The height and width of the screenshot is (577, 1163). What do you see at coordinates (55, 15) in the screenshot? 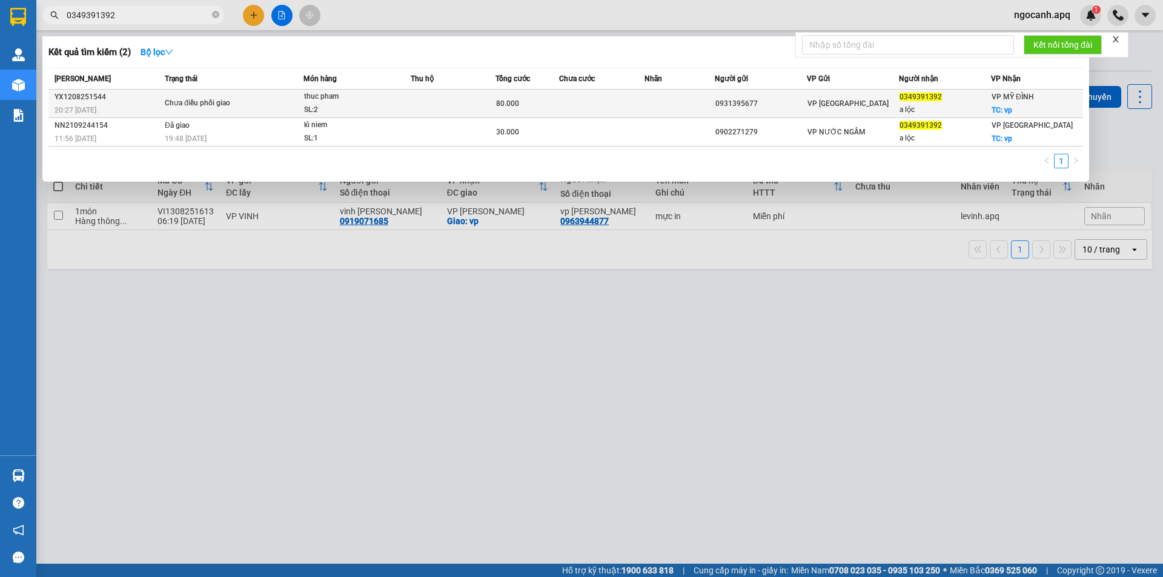
I see `span: search` at bounding box center [55, 15].